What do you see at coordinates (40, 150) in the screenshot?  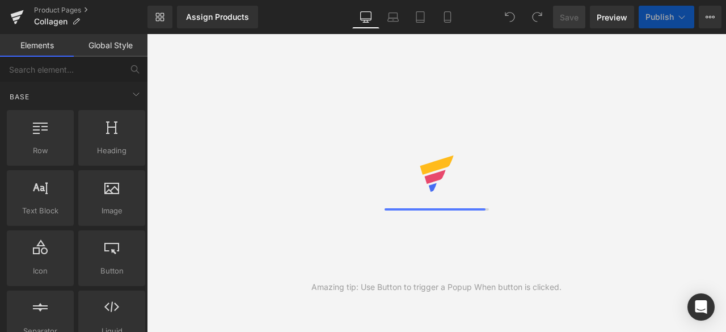 I see `span: Row` at bounding box center [40, 150].